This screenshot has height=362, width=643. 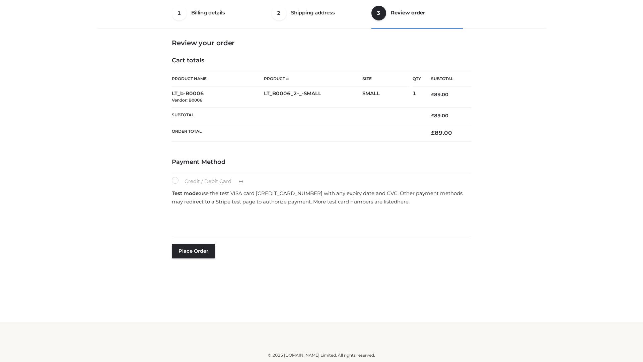 I want to click on th: Size, so click(x=386, y=79).